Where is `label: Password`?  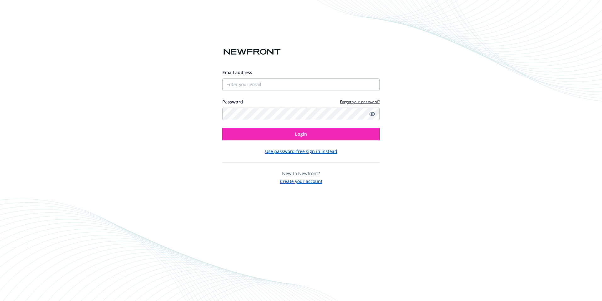
label: Password is located at coordinates (233, 101).